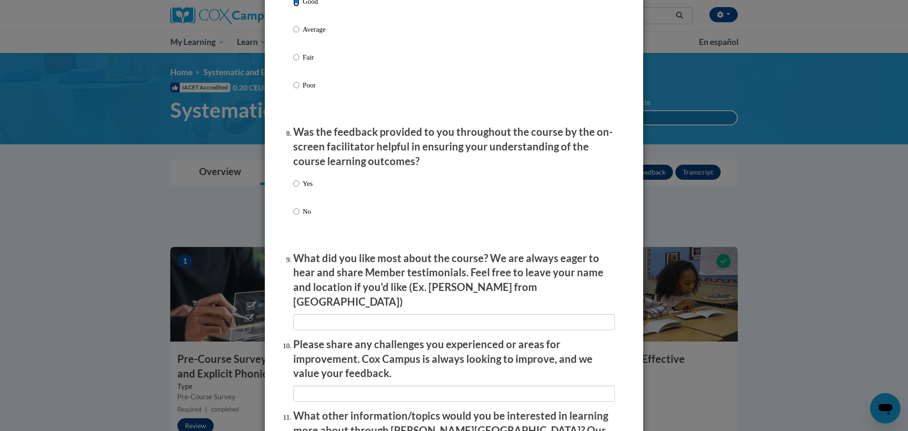 The height and width of the screenshot is (431, 908). I want to click on p: Yes, so click(307, 184).